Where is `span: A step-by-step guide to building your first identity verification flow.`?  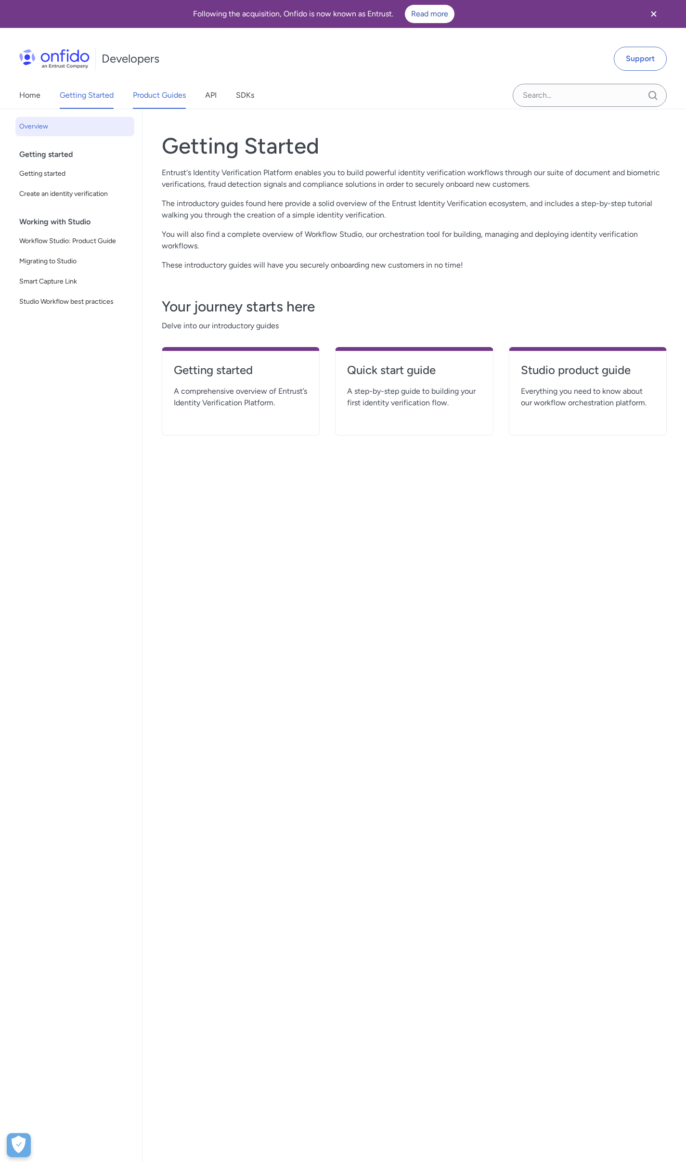
span: A step-by-step guide to building your first identity verification flow. is located at coordinates (414, 397).